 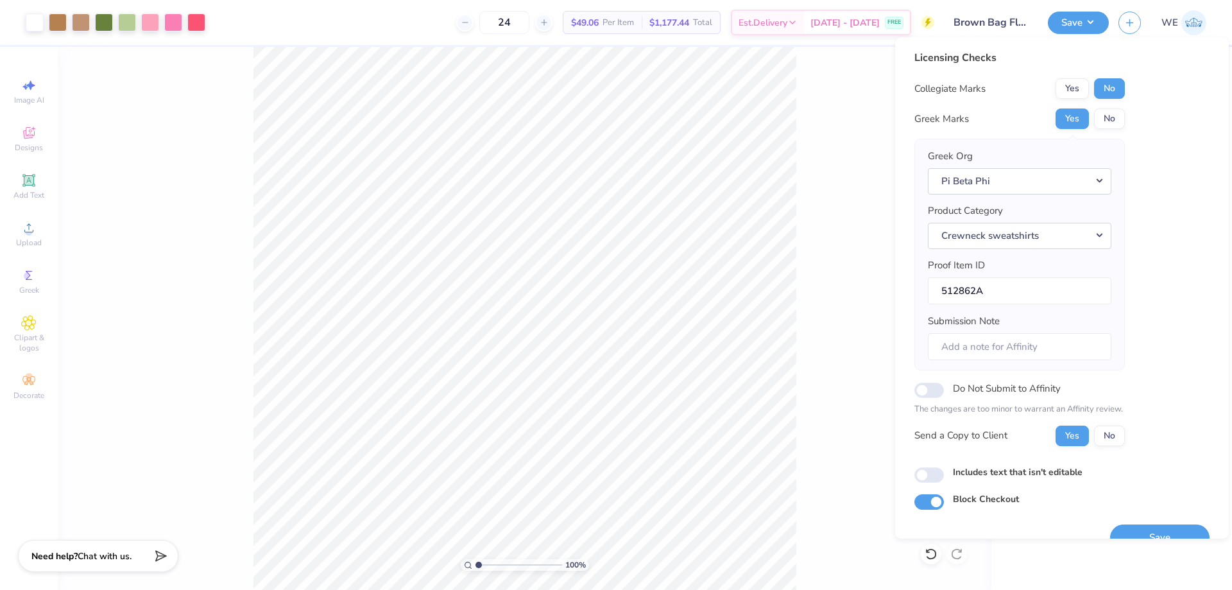 What do you see at coordinates (618, 22) in the screenshot?
I see `span: Per Item` at bounding box center [618, 22].